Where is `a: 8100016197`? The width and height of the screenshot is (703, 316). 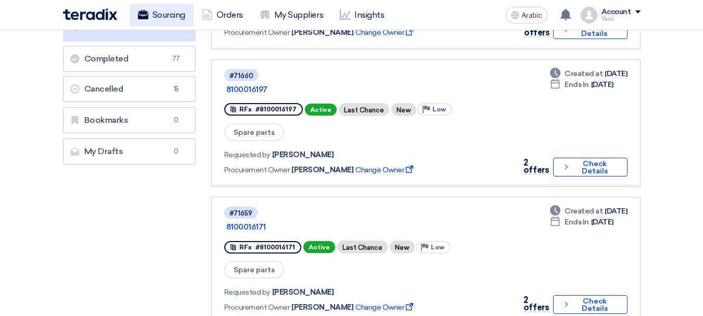
a: 8100016197 is located at coordinates (357, 90).